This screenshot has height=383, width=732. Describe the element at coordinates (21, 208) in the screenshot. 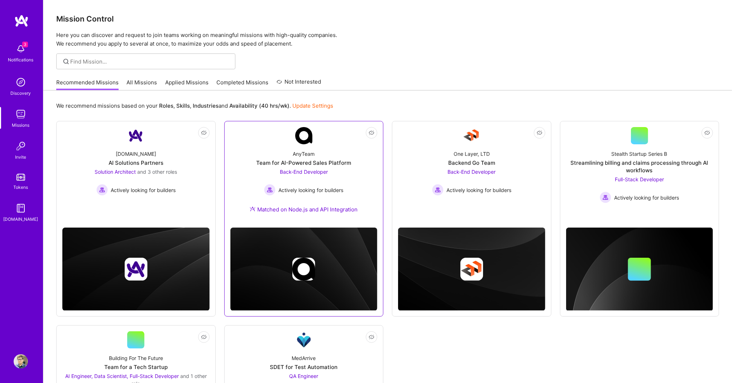

I see `img: guide book` at that location.